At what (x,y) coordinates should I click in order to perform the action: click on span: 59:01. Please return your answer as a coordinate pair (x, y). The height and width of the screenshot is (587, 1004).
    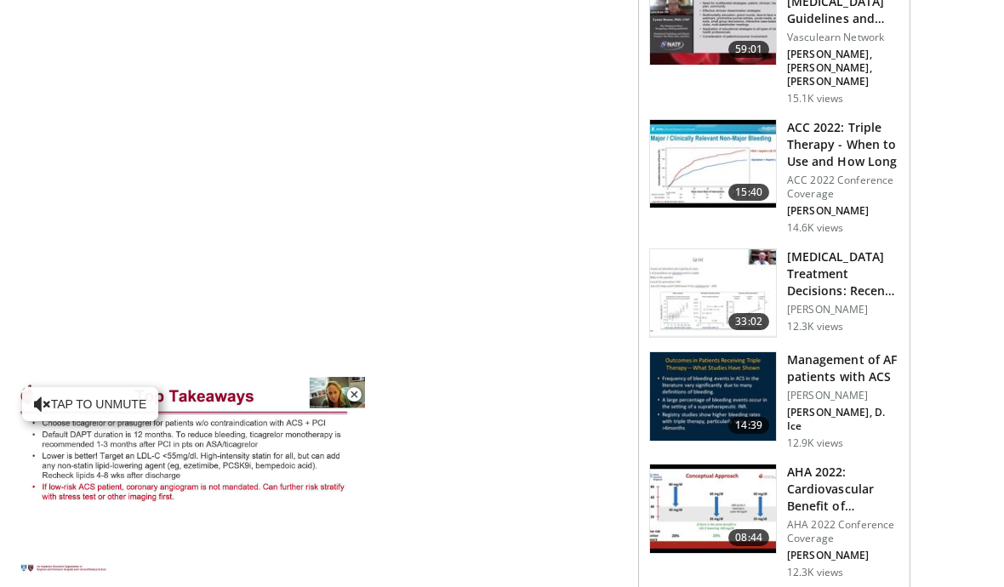
    Looking at the image, I should click on (749, 49).